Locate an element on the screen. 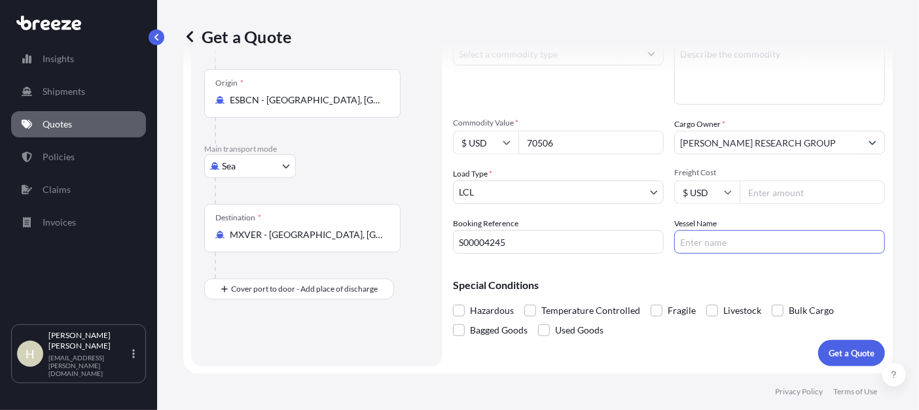 The image size is (919, 410). span: Bagged Goods is located at coordinates (499, 331).